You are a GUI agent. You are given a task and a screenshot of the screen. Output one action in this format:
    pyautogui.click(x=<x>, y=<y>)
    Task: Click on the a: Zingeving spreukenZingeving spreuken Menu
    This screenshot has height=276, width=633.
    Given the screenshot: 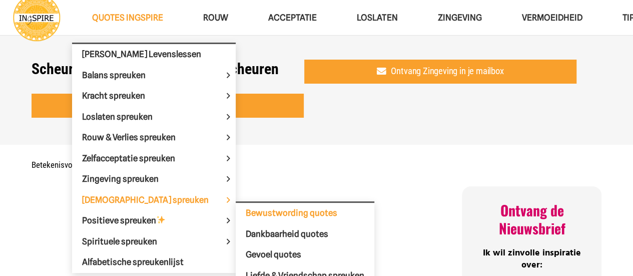 What is the action you would take?
    pyautogui.click(x=154, y=179)
    